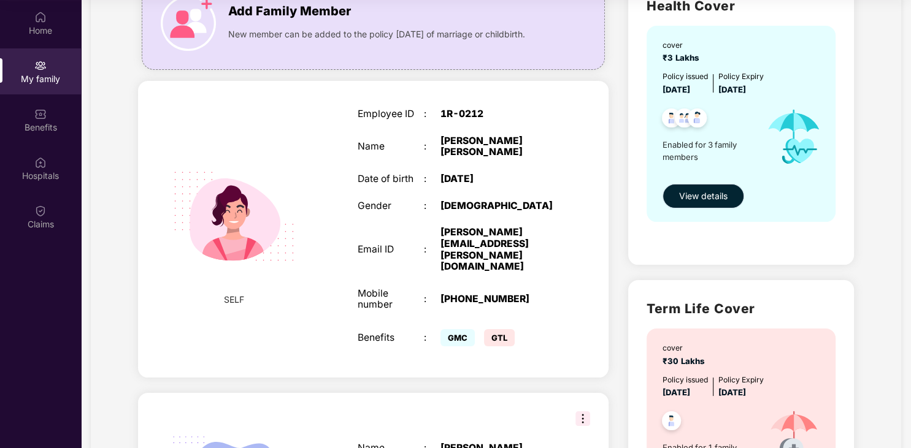 Image resolution: width=911 pixels, height=448 pixels. Describe the element at coordinates (40, 66) in the screenshot. I see `img: svg+xml;base64,PHN2ZyB3aWR0aD0iMjAiIGhlaWdodD0iMjAiIHZpZXdCb3g9IjAgMCAyMCAyMCIgZmlsbD0ibm9uZSIgeG...` at that location.